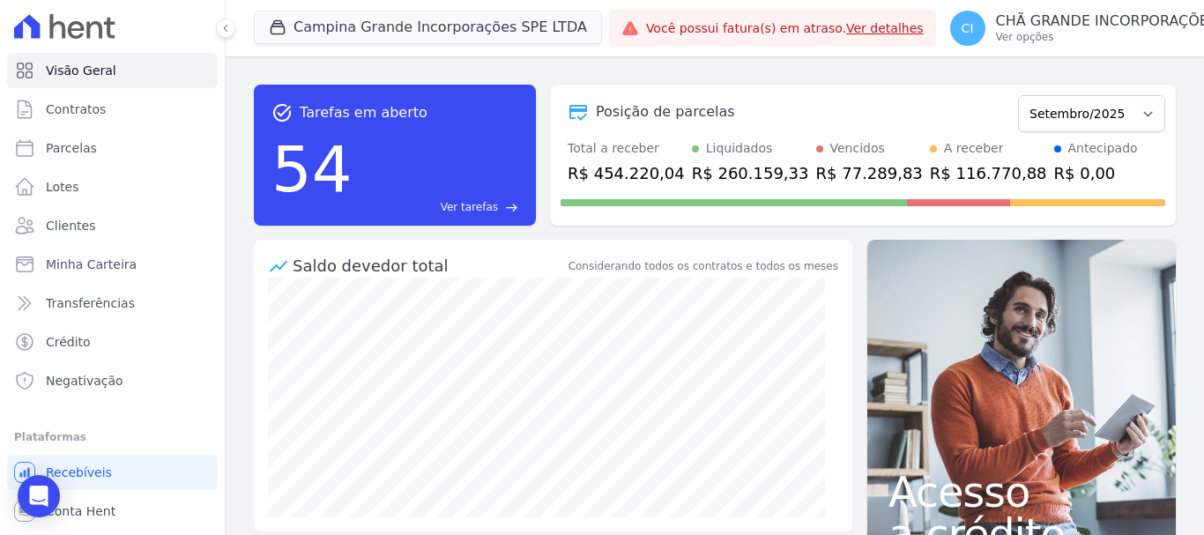 The height and width of the screenshot is (535, 1204). What do you see at coordinates (68, 342) in the screenshot?
I see `span: Crédito` at bounding box center [68, 342].